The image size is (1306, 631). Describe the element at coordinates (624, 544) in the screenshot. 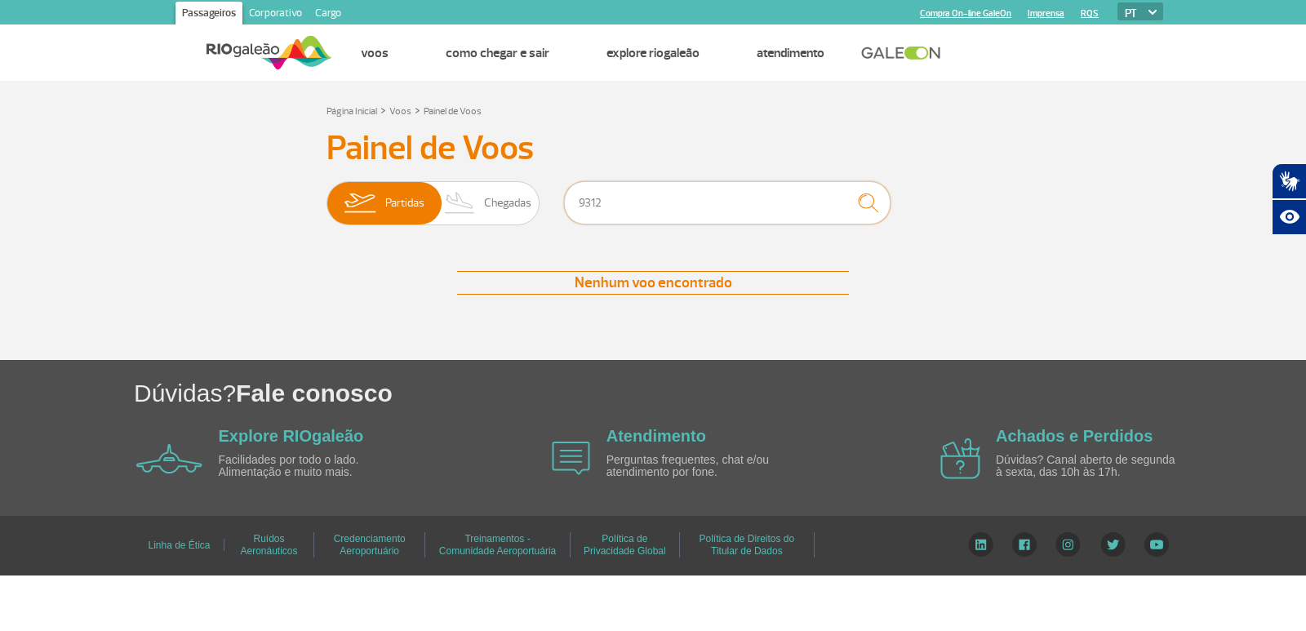

I see `a: Política de Privacidade Global` at that location.